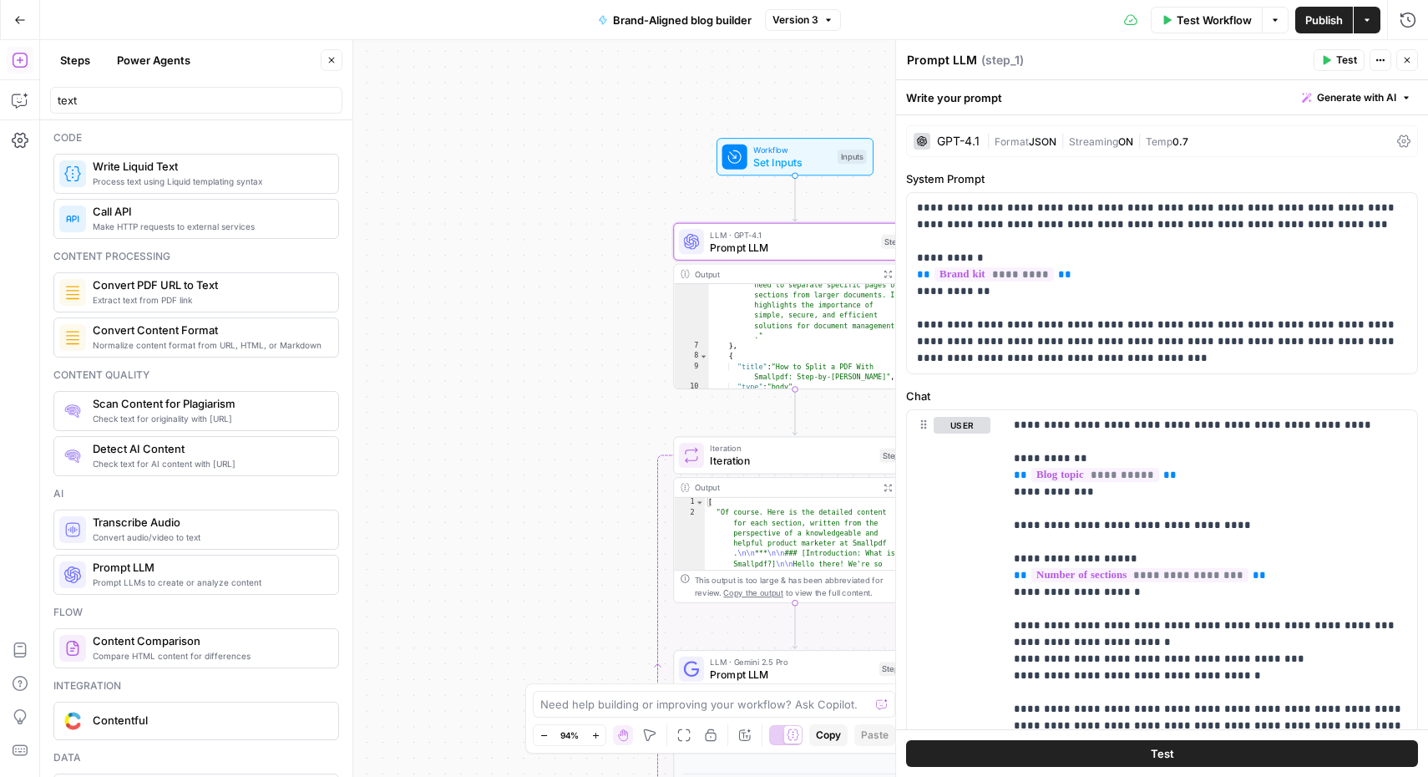 Image resolution: width=1428 pixels, height=777 pixels. I want to click on span: Convert audio/video to text, so click(209, 537).